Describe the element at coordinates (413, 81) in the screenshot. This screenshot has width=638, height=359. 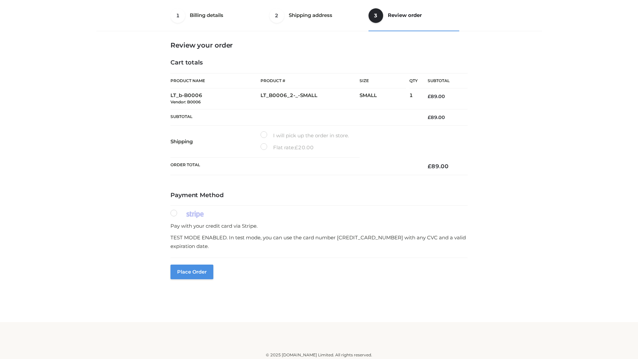
I see `th: Qty` at that location.